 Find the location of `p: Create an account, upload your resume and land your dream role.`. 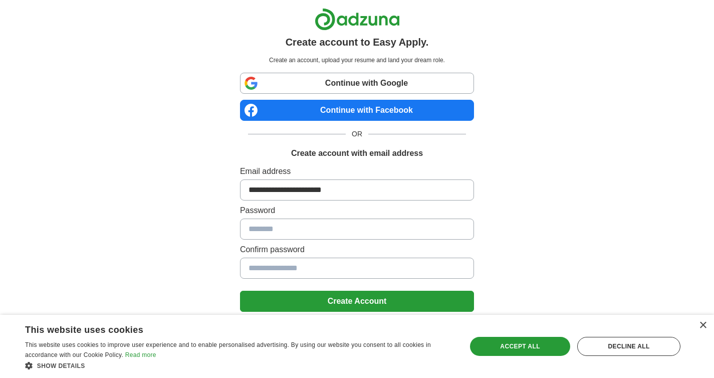

p: Create an account, upload your resume and land your dream role. is located at coordinates (357, 60).